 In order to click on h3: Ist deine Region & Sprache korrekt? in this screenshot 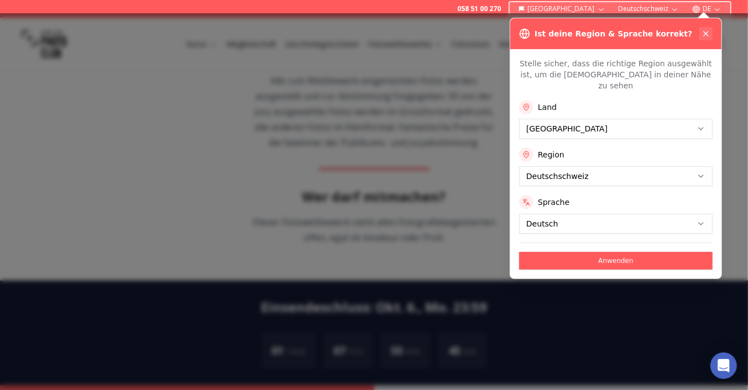, I will do `click(613, 34)`.